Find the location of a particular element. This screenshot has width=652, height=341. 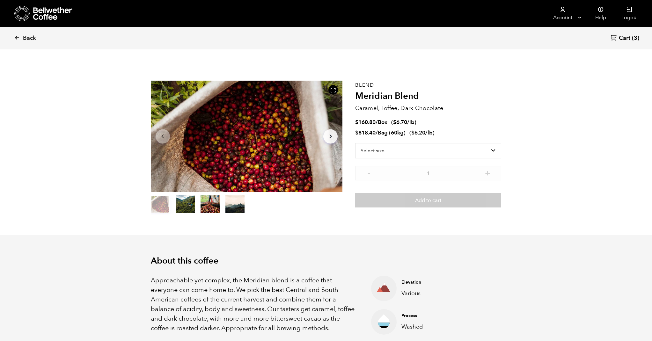

h4: Process is located at coordinates (446, 316).